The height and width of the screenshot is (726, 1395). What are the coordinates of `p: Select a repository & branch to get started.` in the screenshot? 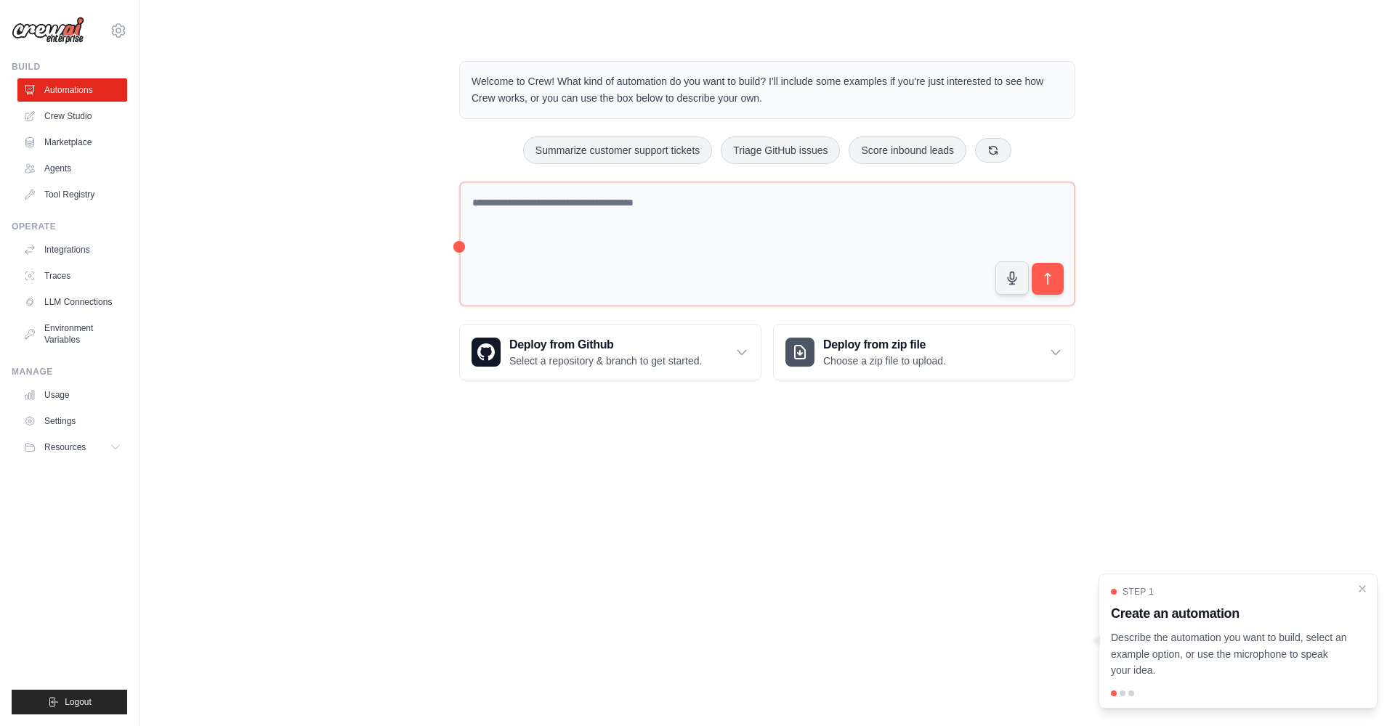 It's located at (605, 361).